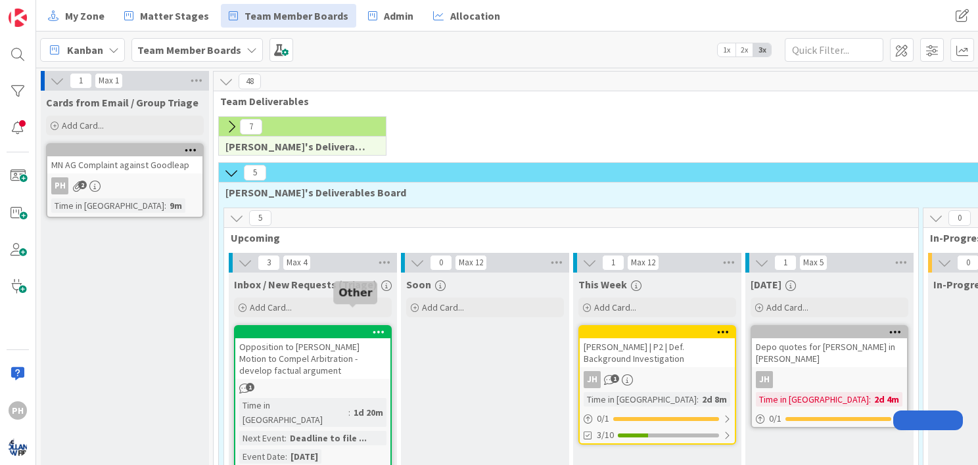 Image resolution: width=978 pixels, height=465 pixels. Describe the element at coordinates (398, 16) in the screenshot. I see `span: Admin` at that location.